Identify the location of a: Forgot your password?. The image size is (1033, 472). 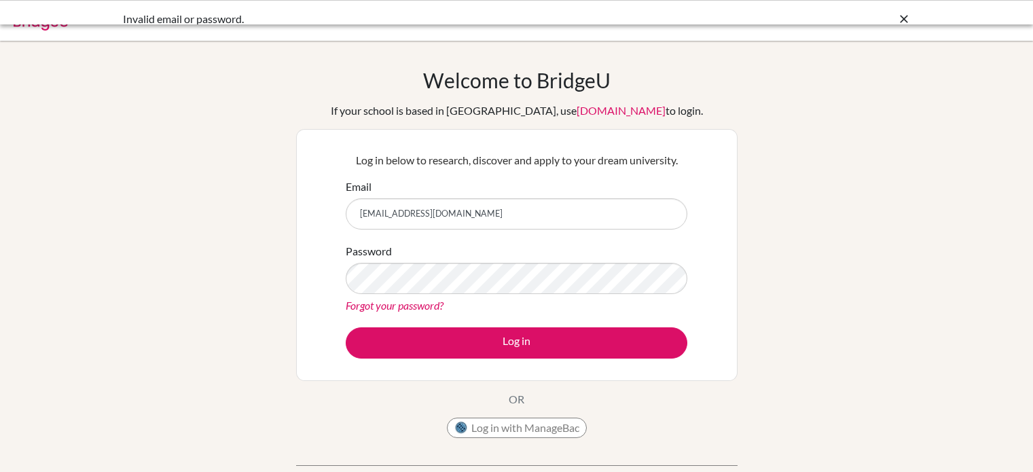
(394, 305).